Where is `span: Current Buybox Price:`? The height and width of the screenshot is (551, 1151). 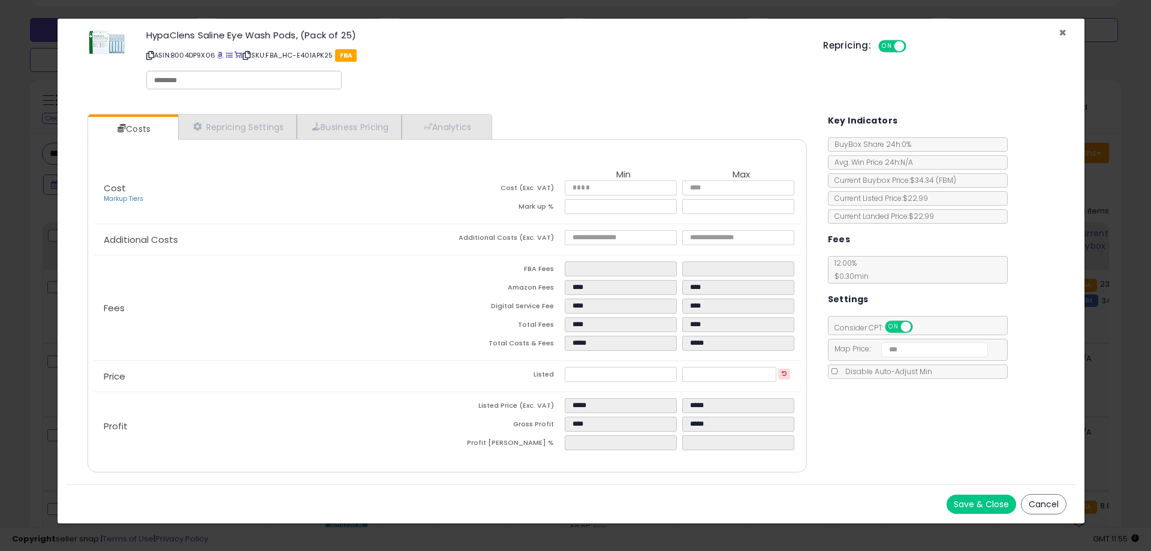
span: Current Buybox Price: is located at coordinates (892, 180).